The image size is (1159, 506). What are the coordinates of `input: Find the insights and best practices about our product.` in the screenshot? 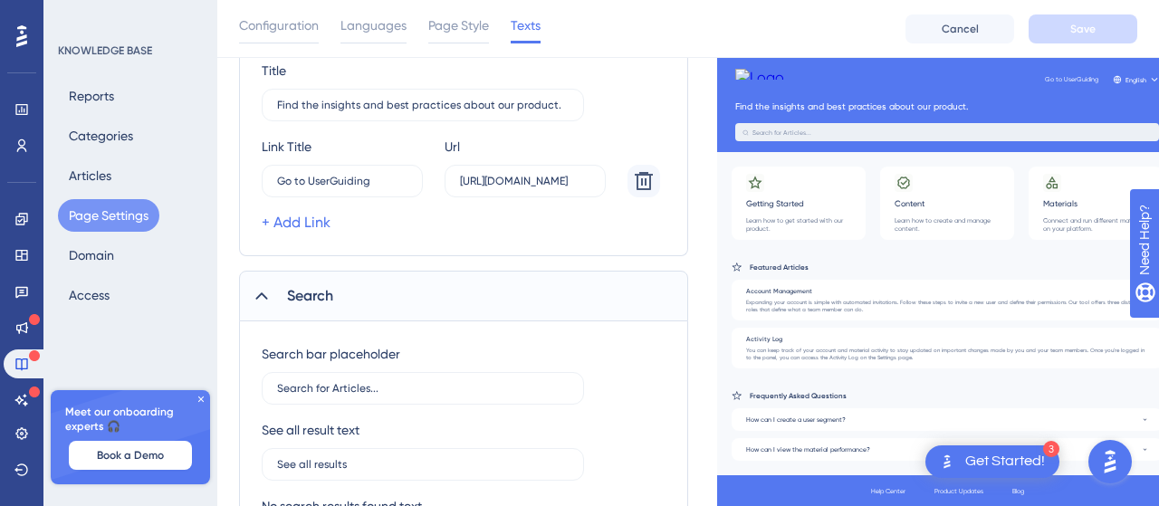 It's located at (423, 105).